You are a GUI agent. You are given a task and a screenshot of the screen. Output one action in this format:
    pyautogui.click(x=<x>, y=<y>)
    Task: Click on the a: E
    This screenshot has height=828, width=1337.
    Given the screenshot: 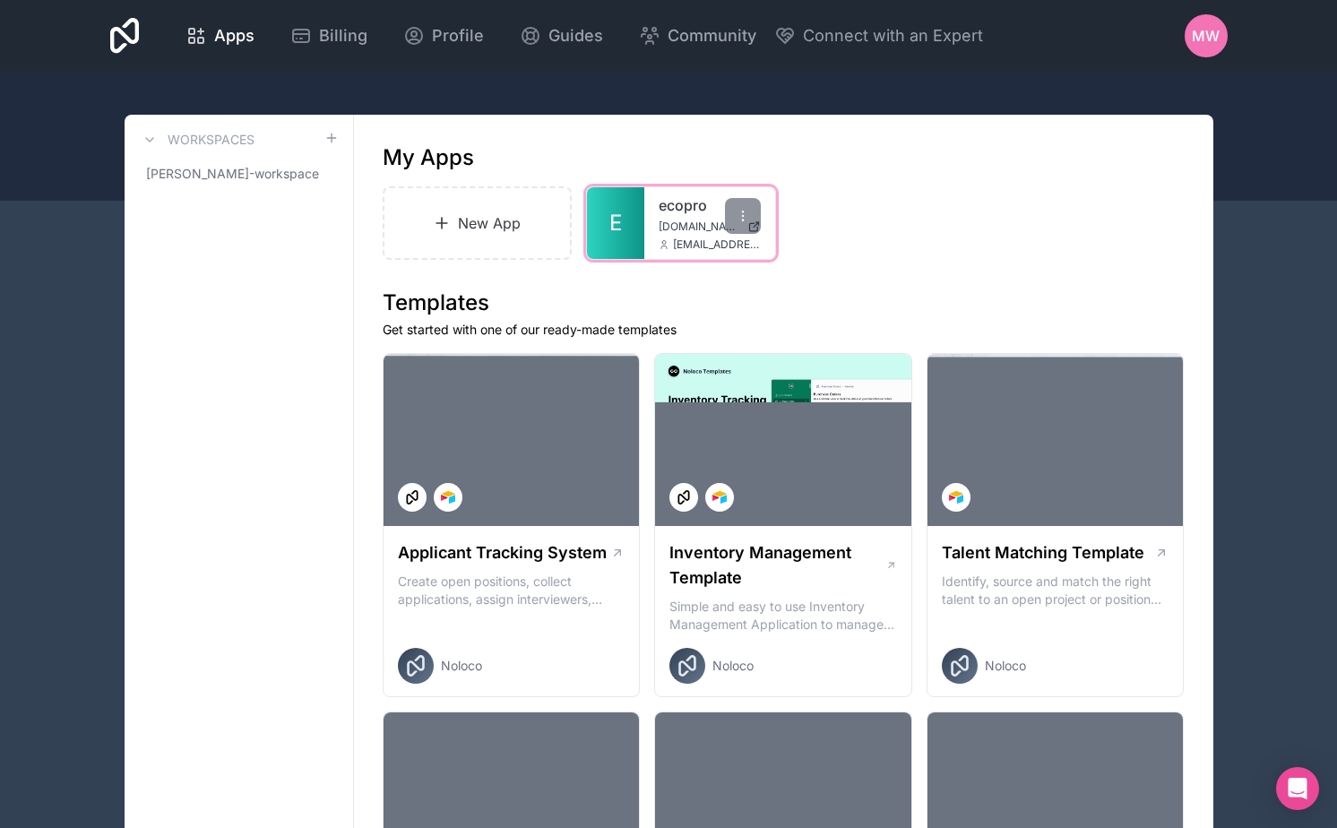 What is the action you would take?
    pyautogui.click(x=616, y=223)
    